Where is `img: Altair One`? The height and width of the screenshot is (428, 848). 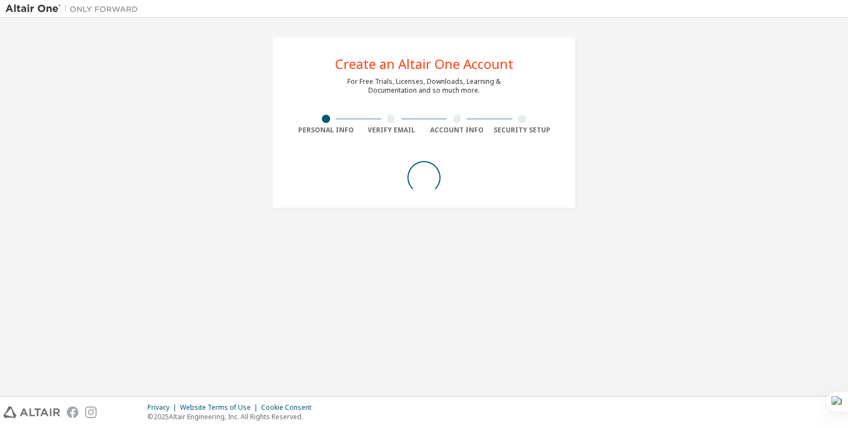
img: Altair One is located at coordinates (75, 9).